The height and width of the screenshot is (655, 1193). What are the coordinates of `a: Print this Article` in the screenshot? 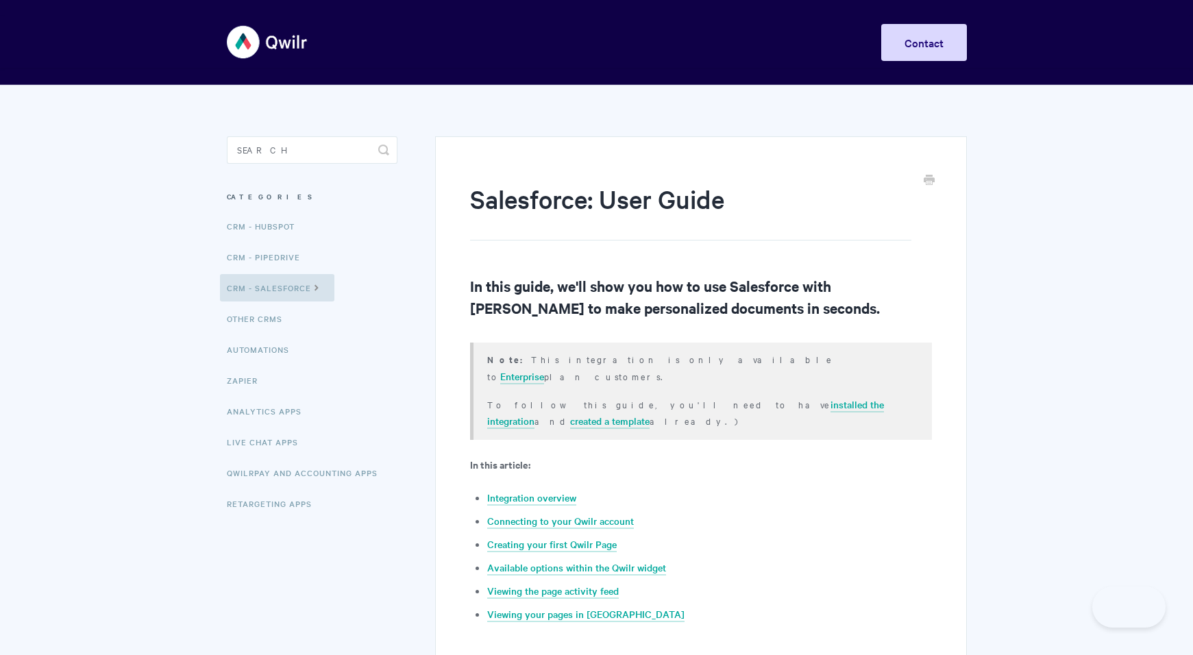 It's located at (929, 181).